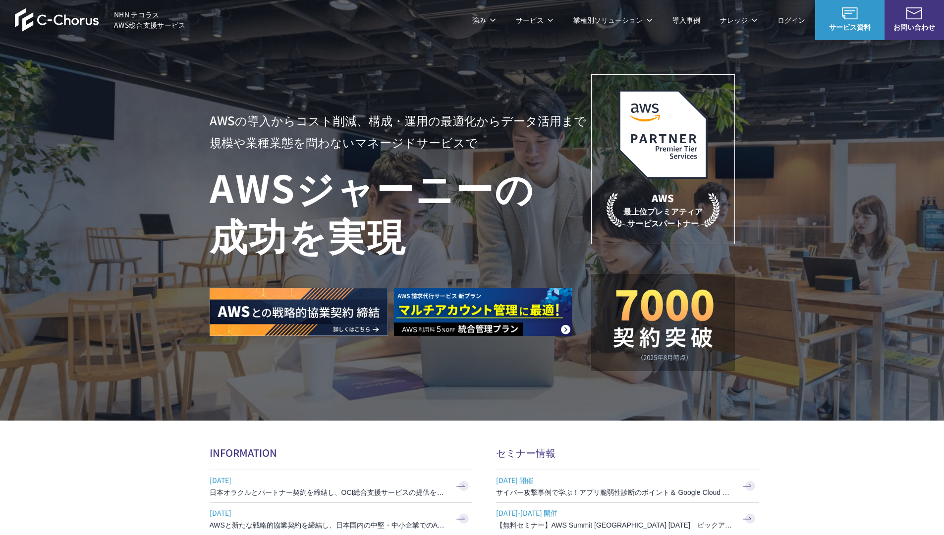 The image size is (944, 535). Describe the element at coordinates (792, 20) in the screenshot. I see `a: ログイン` at that location.